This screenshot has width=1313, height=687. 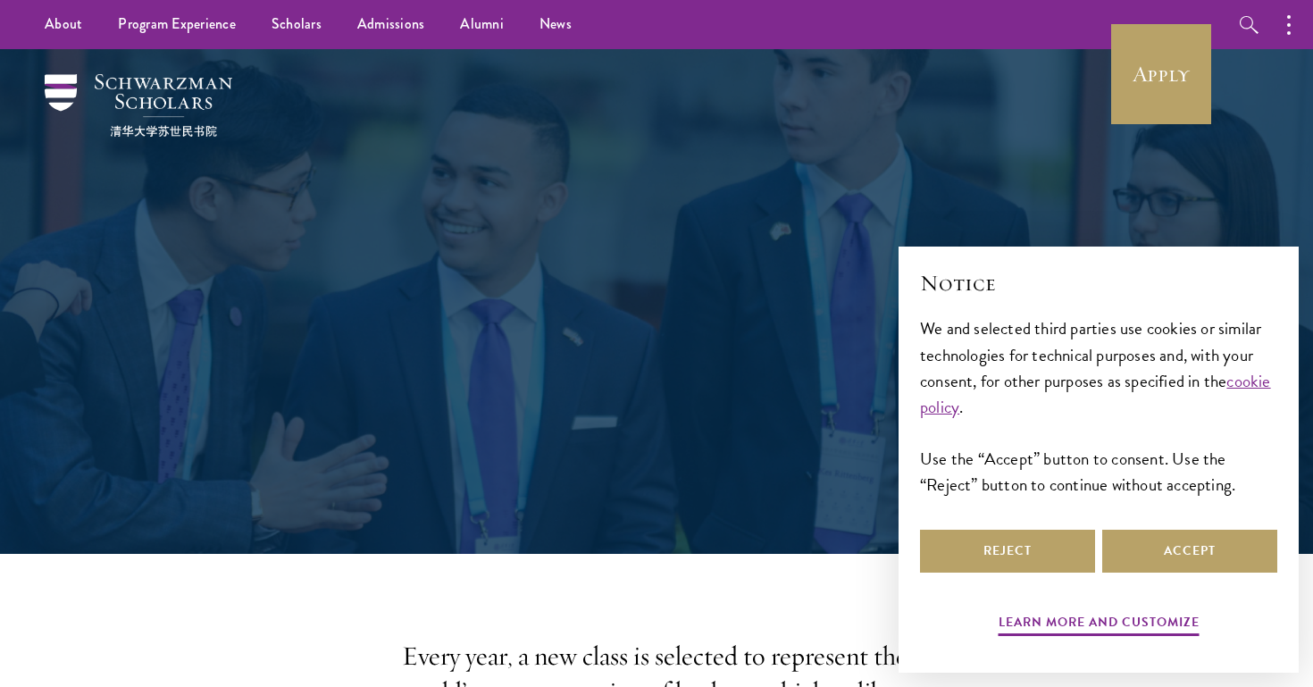 I want to click on img: Schwarzman Scholars, so click(x=138, y=105).